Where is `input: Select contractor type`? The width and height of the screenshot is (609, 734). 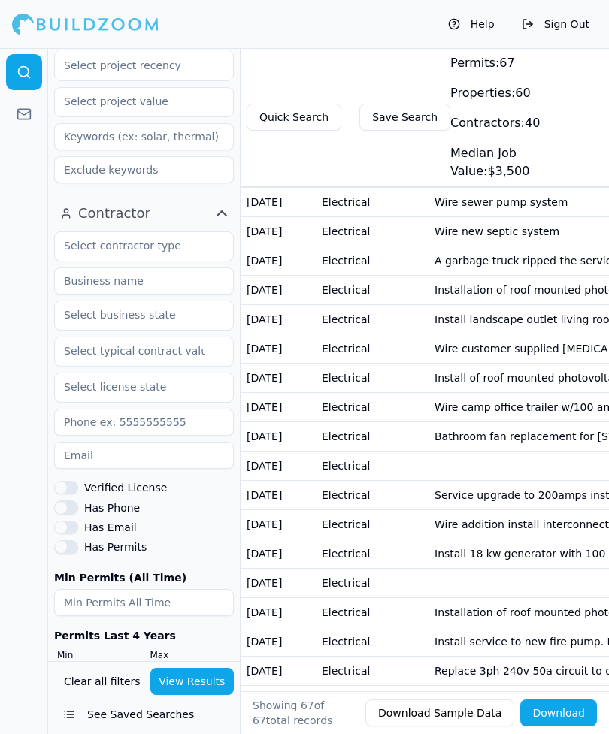 input: Select contractor type is located at coordinates (134, 246).